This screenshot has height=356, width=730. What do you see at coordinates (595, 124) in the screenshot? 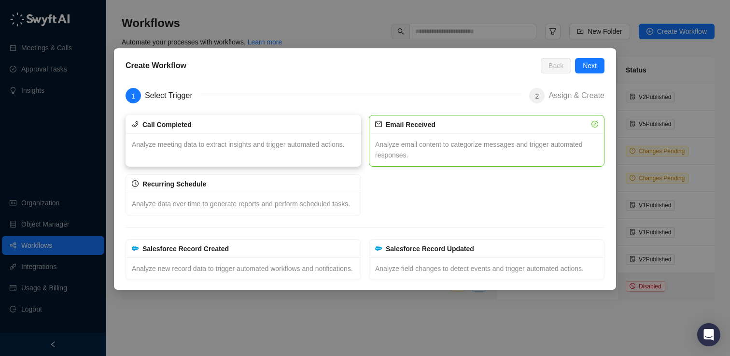
I see `span: check-circle` at bounding box center [595, 124].